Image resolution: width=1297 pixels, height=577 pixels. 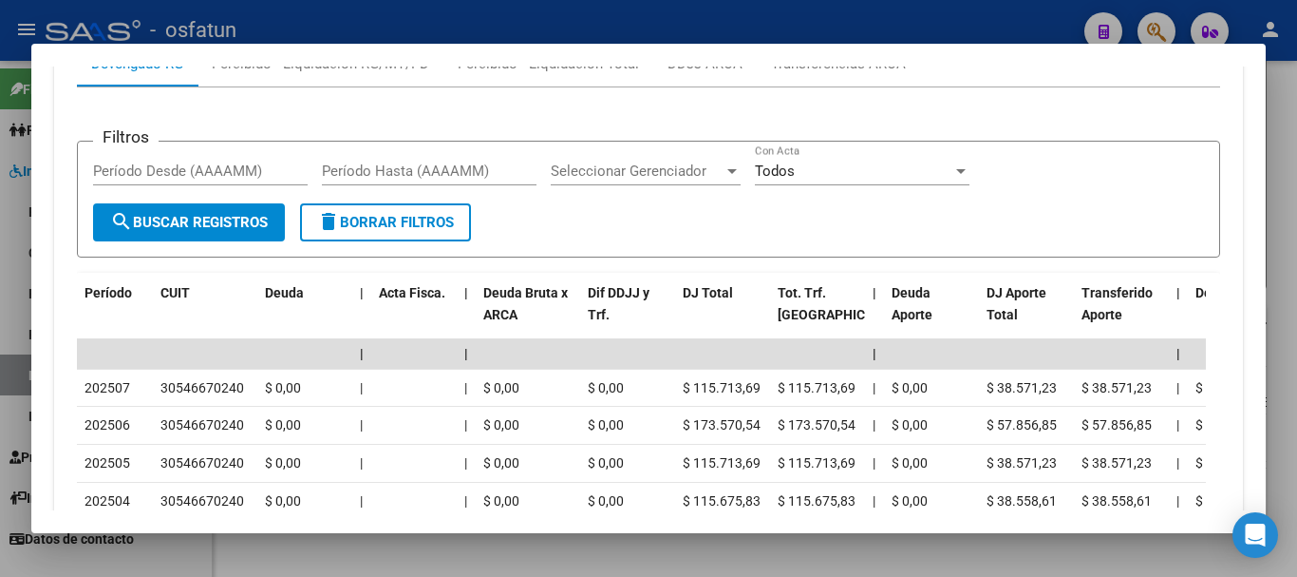 I want to click on span: Buscar Registros, so click(x=189, y=222).